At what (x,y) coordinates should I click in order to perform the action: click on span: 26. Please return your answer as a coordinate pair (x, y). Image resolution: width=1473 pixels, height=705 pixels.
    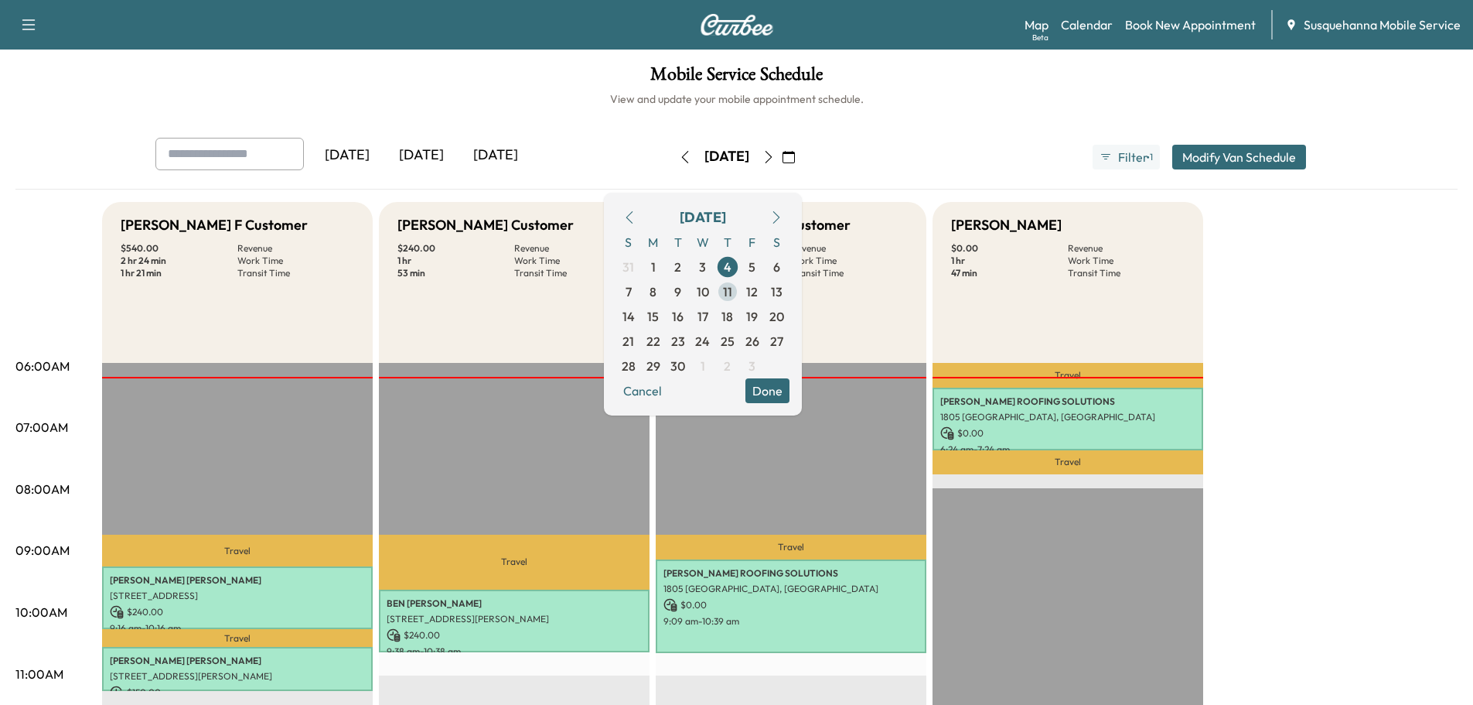
    Looking at the image, I should click on (753, 341).